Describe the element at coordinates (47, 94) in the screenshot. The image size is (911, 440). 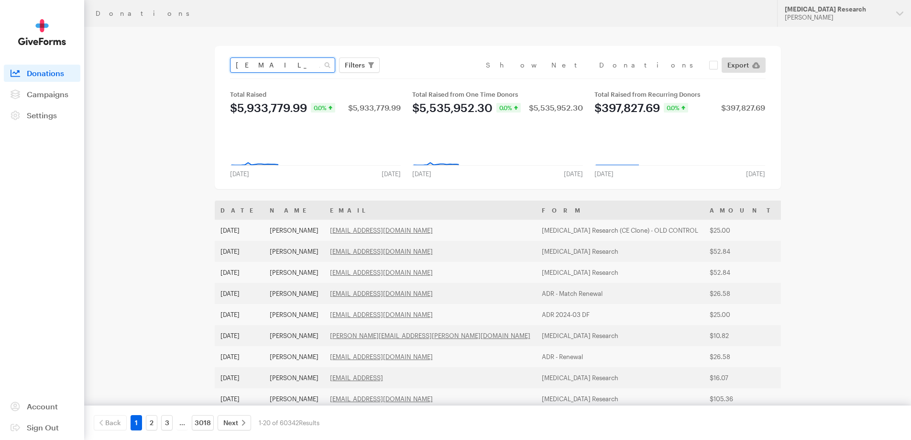
I see `span: Campaigns` at that location.